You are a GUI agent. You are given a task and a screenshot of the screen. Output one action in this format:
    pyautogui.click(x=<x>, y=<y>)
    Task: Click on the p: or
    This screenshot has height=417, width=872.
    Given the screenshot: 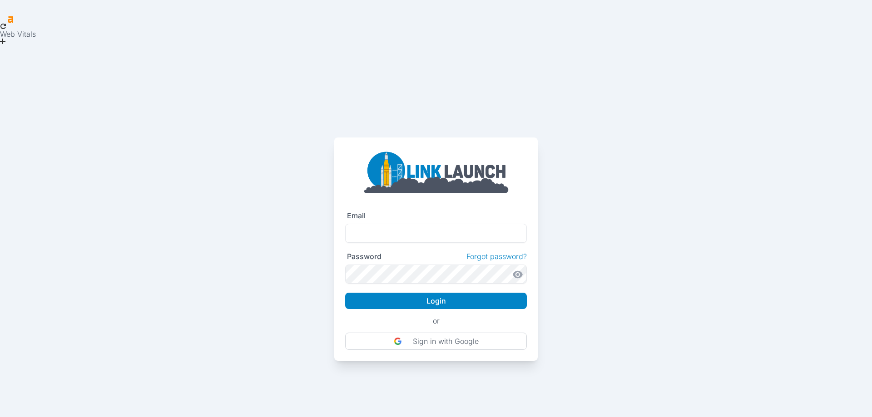 What is the action you would take?
    pyautogui.click(x=436, y=321)
    